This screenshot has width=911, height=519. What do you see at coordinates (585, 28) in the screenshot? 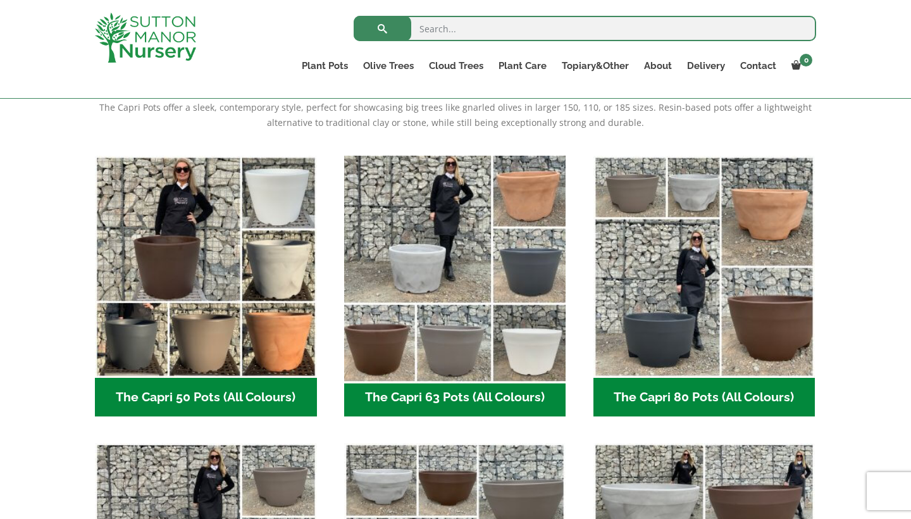
I see `input: Search...` at bounding box center [585, 28].